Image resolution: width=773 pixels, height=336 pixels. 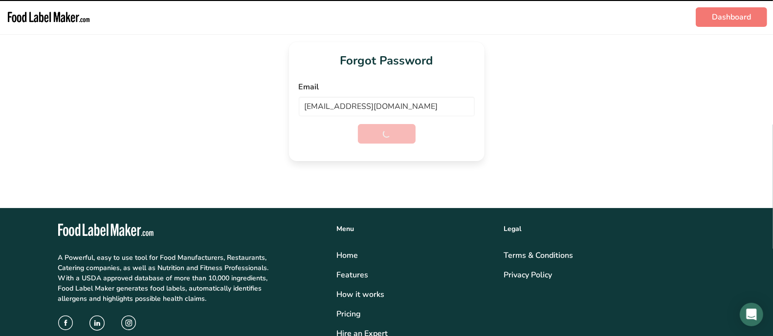 I want to click on a: Privacy Policy, so click(x=610, y=275).